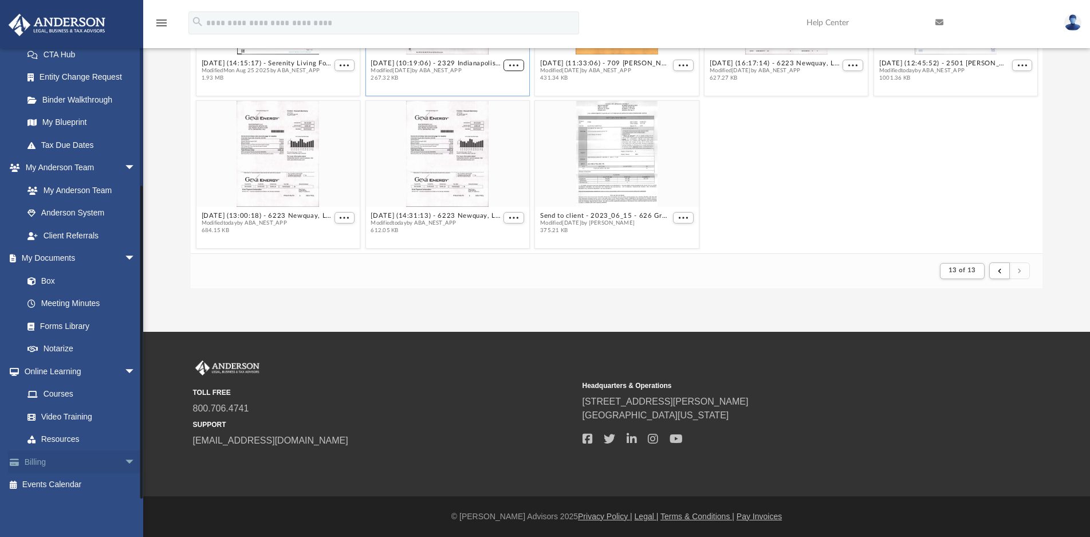 This screenshot has height=537, width=1090. I want to click on span: 375.21 KB, so click(605, 230).